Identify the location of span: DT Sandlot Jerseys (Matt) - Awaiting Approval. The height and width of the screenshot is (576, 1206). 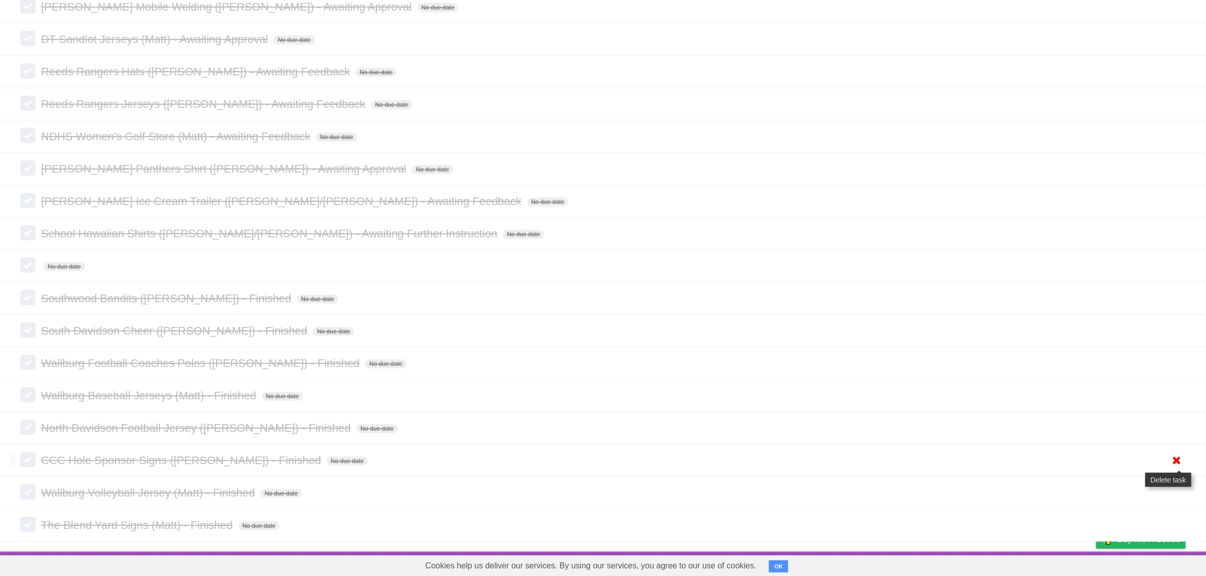
(155, 39).